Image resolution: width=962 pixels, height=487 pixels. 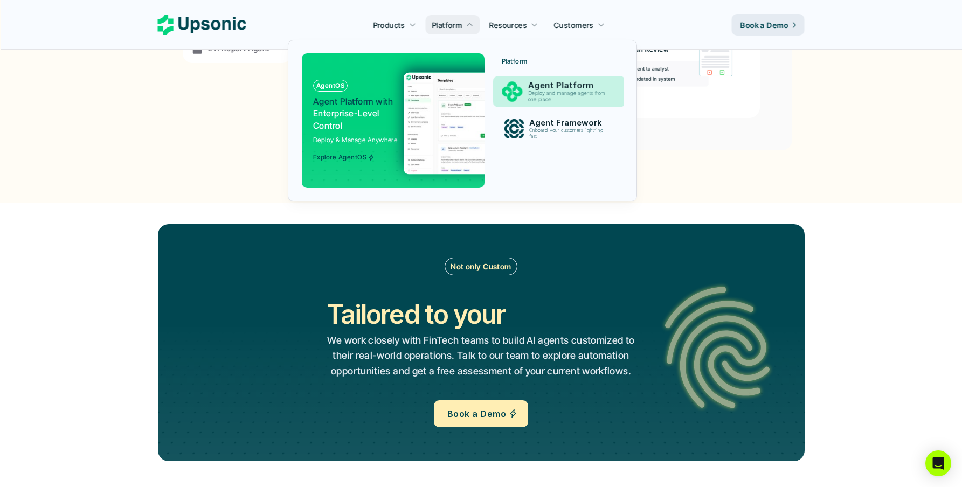 I want to click on p: AgentOS, so click(x=330, y=86).